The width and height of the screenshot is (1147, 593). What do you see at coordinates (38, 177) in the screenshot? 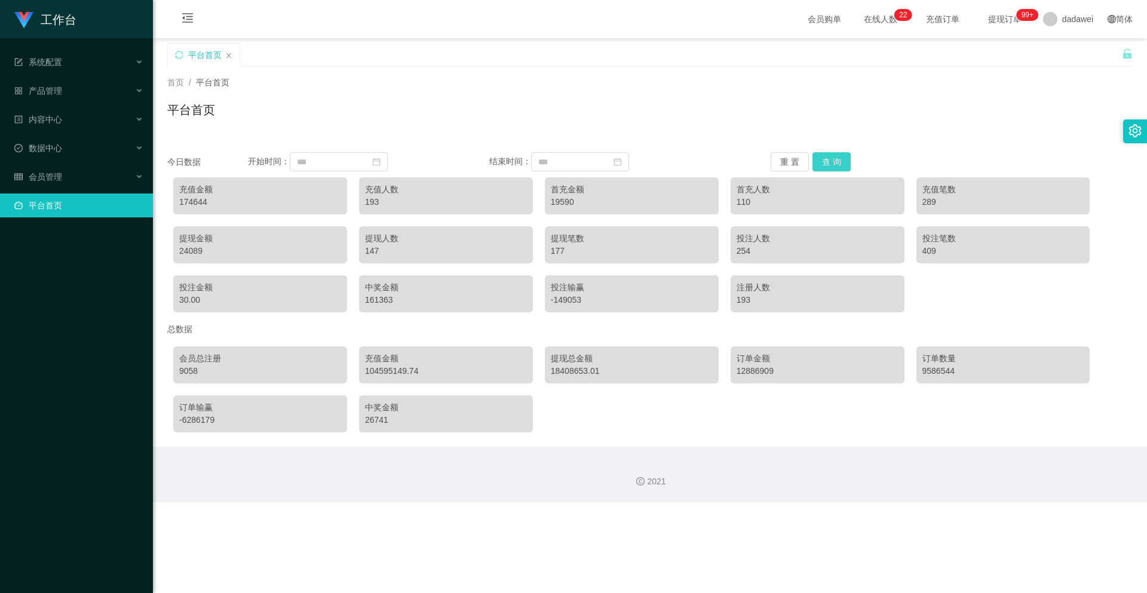
I see `span: 会员管理` at bounding box center [38, 177].